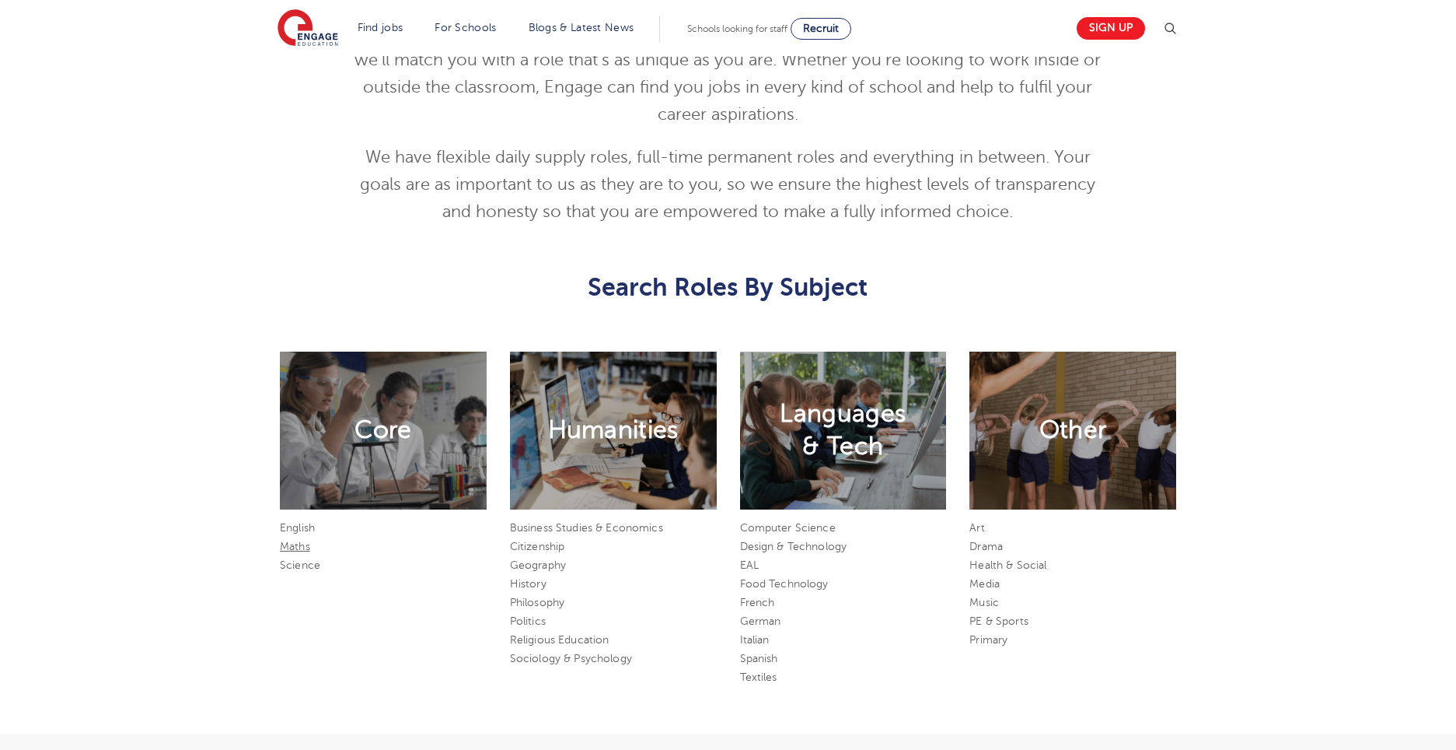  What do you see at coordinates (1111, 28) in the screenshot?
I see `a: Sign up` at bounding box center [1111, 28].